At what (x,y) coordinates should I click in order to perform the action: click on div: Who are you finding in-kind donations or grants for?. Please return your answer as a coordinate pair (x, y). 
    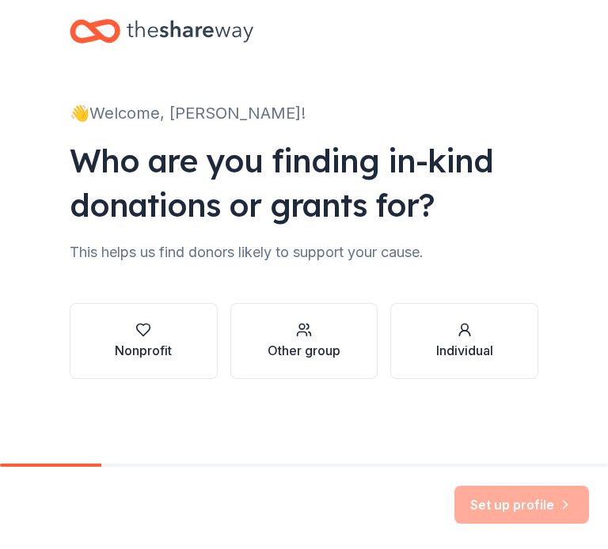
    Looking at the image, I should click on (304, 183).